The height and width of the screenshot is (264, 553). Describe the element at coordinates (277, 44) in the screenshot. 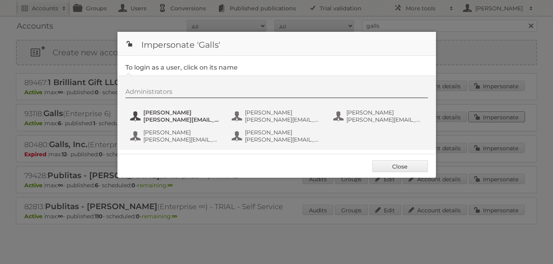

I see `h1: Impersonate 'Galls'` at that location.